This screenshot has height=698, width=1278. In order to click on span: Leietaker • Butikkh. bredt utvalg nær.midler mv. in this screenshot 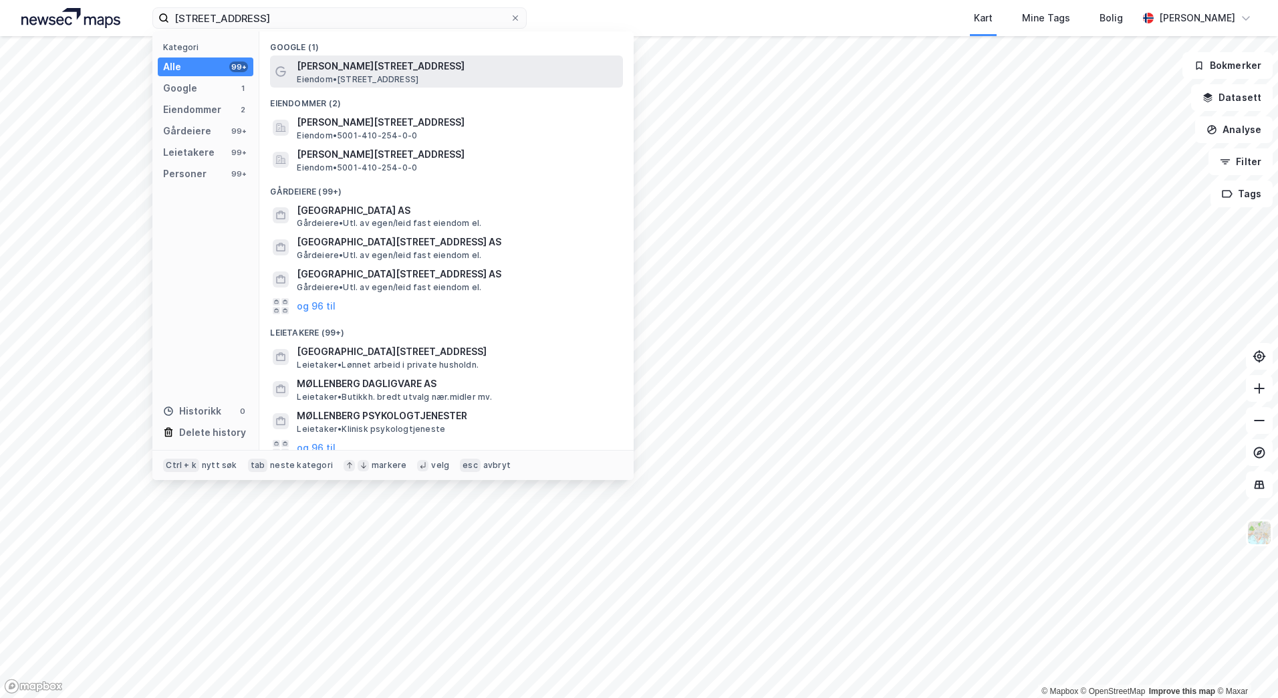, I will do `click(394, 397)`.